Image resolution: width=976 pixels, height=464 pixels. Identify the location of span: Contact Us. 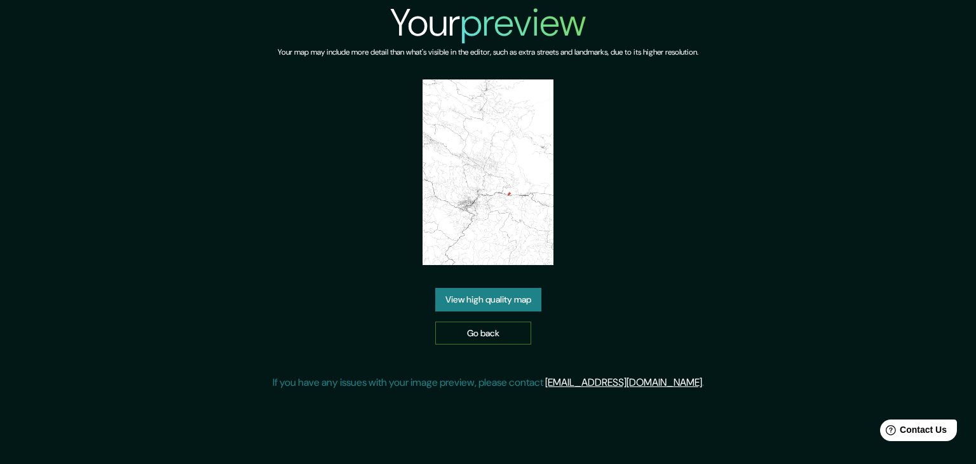
(60, 15).